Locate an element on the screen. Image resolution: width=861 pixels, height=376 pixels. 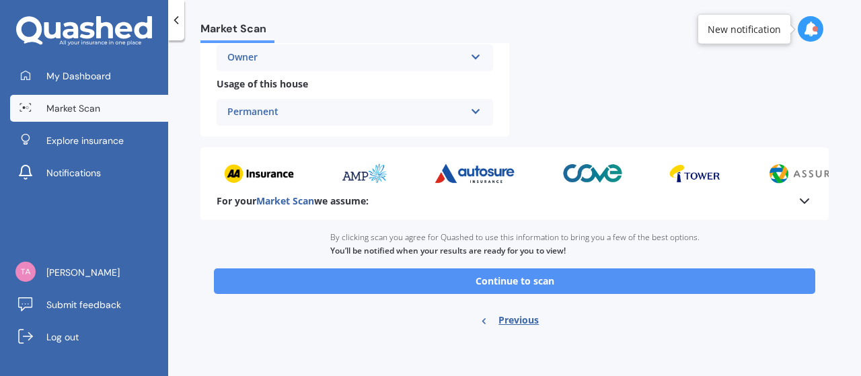
span: My Dashboard is located at coordinates (79, 76).